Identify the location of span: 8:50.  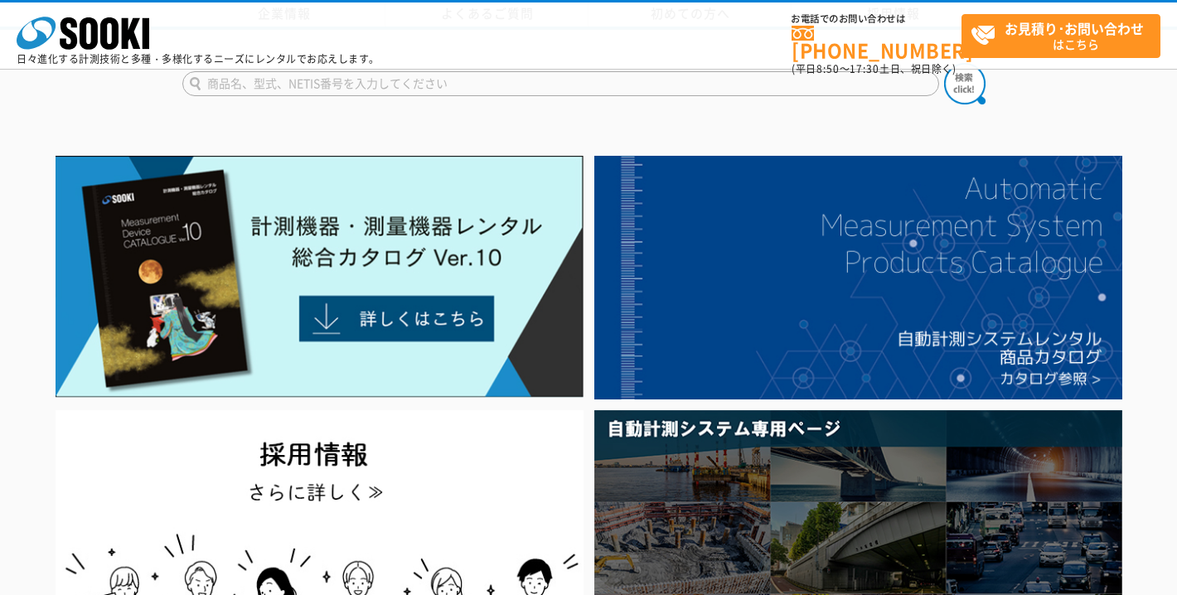
(828, 69).